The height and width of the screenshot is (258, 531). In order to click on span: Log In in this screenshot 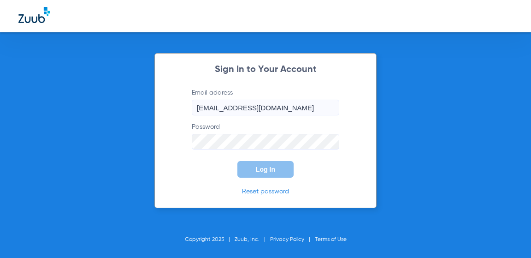, I will do `click(265, 169)`.